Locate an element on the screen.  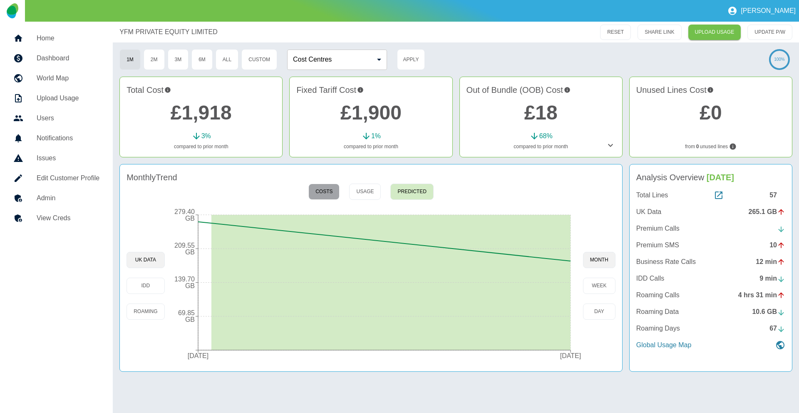
svg: Lines not used during your chosen timeframe. If multiple months selected only lines never used co... is located at coordinates (733, 146).